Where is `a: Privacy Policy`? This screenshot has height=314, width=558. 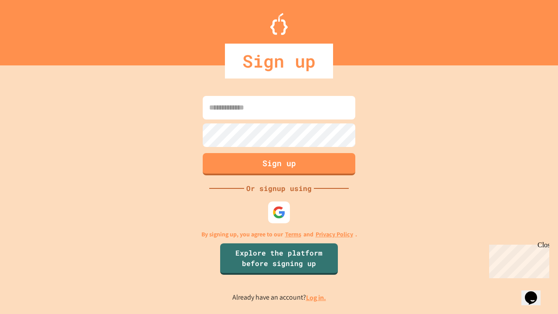
a: Privacy Policy is located at coordinates (334, 234).